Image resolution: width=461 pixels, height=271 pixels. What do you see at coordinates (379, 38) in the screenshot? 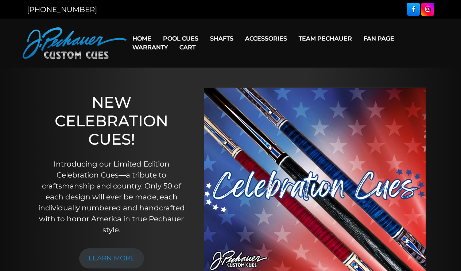
I see `a: Fan Page` at bounding box center [379, 38].